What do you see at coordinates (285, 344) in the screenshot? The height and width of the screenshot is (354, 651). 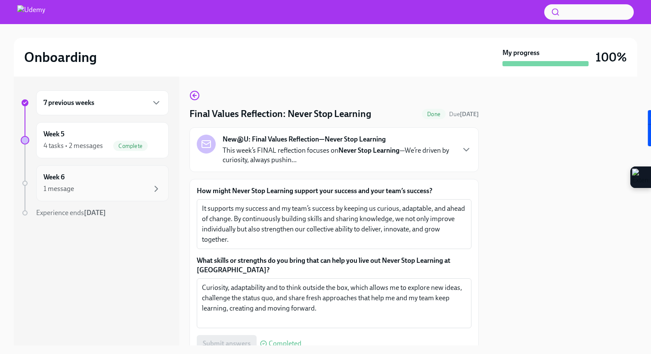 I see `span: Completed` at bounding box center [285, 344].